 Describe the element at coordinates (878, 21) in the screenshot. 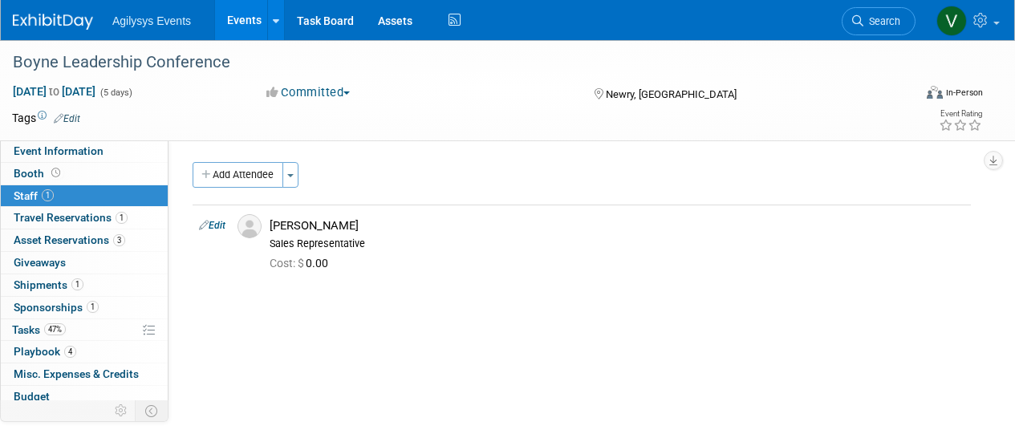

I see `a: Search` at that location.